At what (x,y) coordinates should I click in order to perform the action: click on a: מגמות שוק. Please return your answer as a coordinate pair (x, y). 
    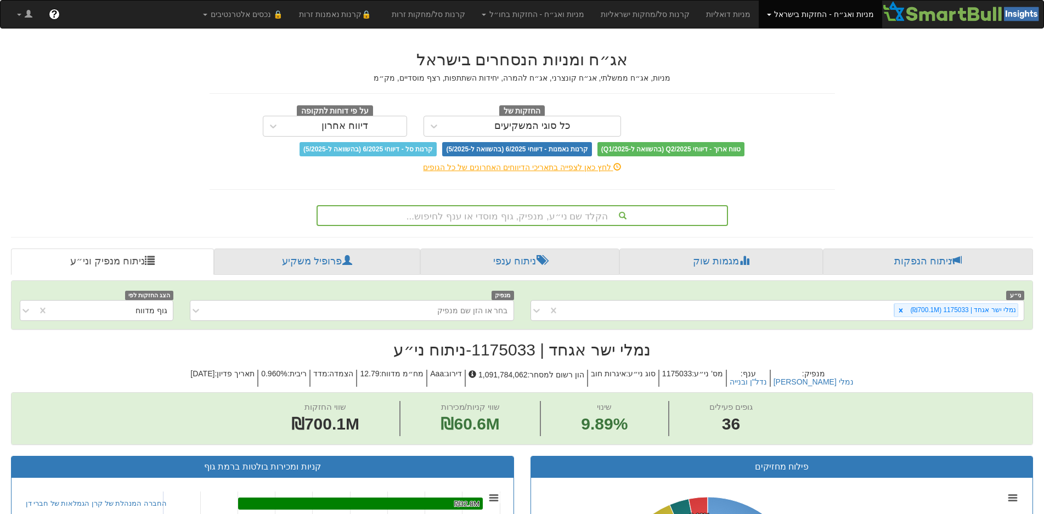
    Looking at the image, I should click on (721, 262).